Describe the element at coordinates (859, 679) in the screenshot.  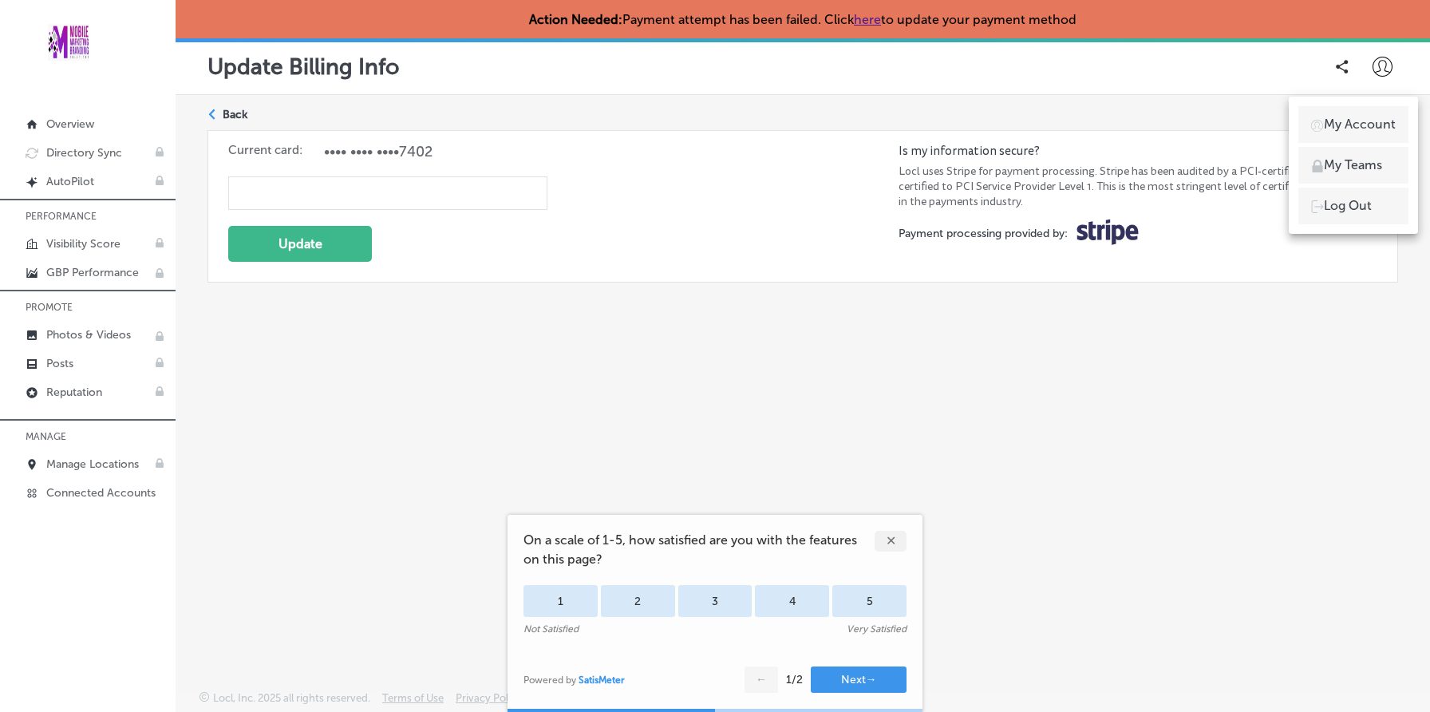
I see `button: Next→` at that location.